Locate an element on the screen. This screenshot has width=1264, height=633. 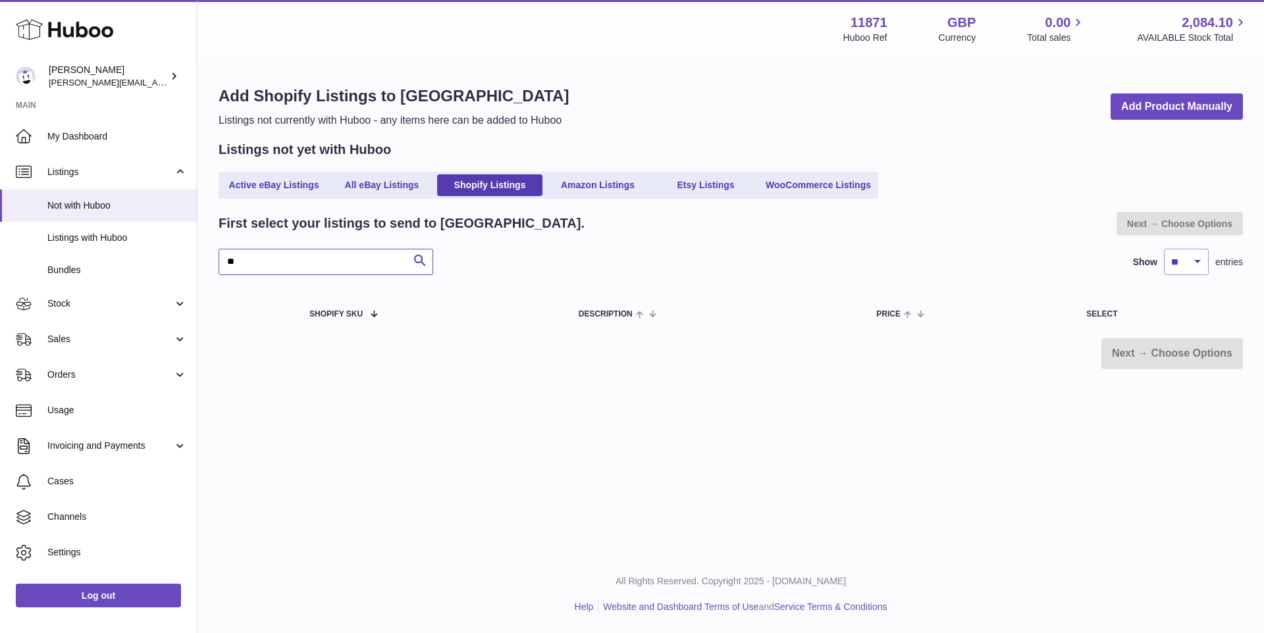
span: entries is located at coordinates (1229, 262).